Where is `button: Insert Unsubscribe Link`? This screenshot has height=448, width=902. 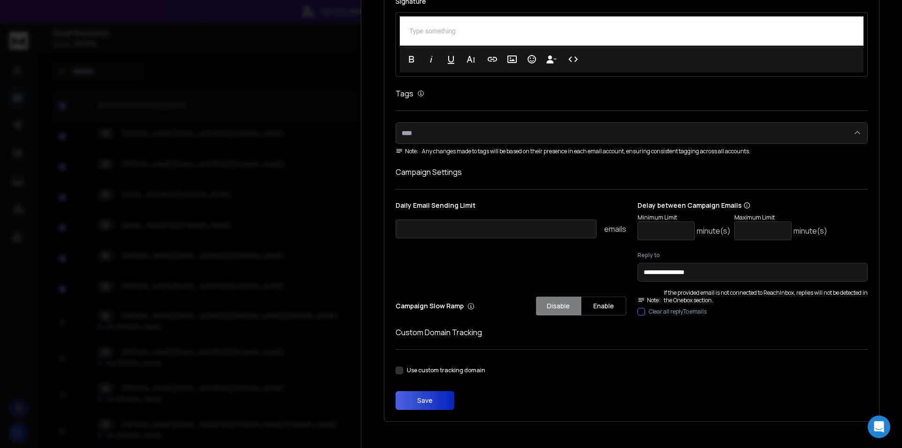 button: Insert Unsubscribe Link is located at coordinates (552, 59).